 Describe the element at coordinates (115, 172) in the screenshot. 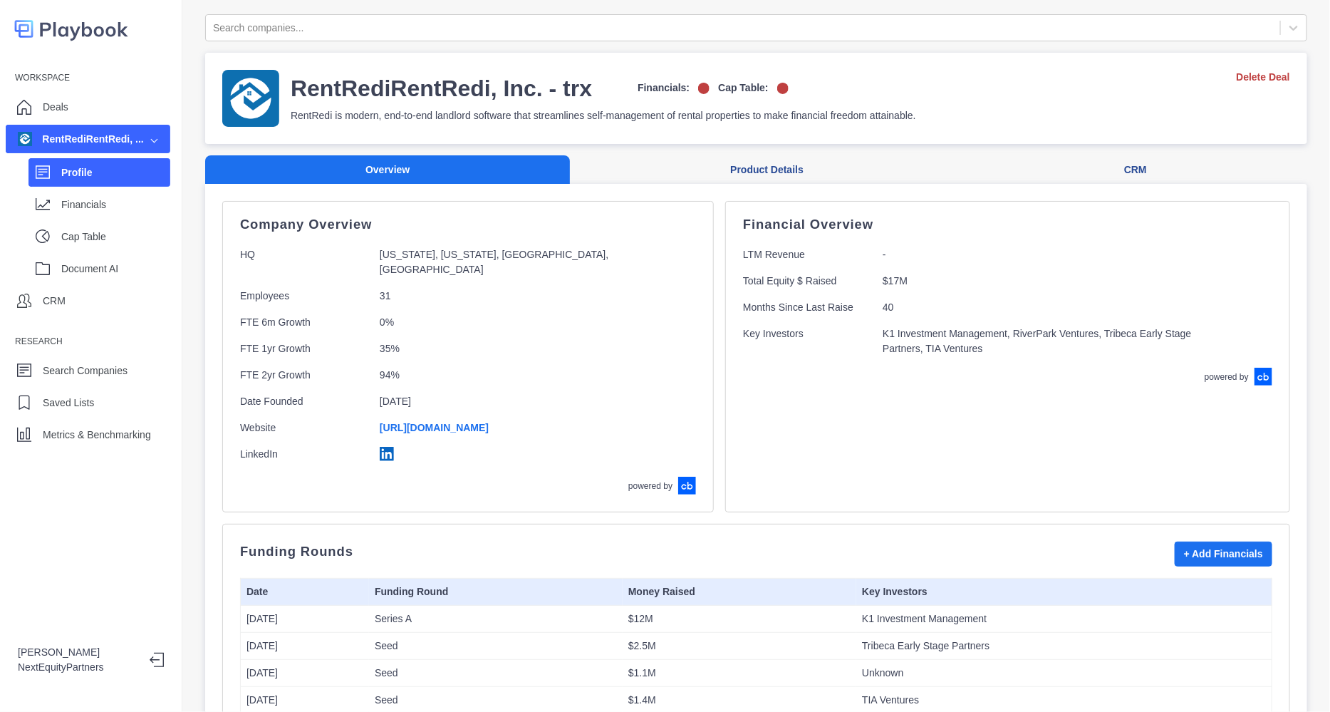

I see `p: Profile` at that location.